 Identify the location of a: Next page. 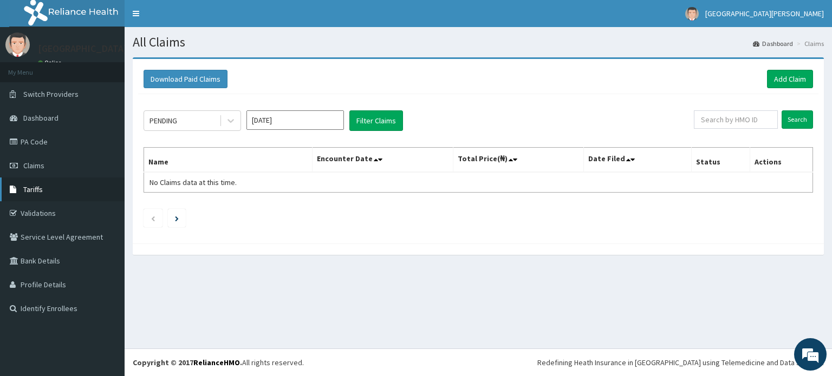
(177, 218).